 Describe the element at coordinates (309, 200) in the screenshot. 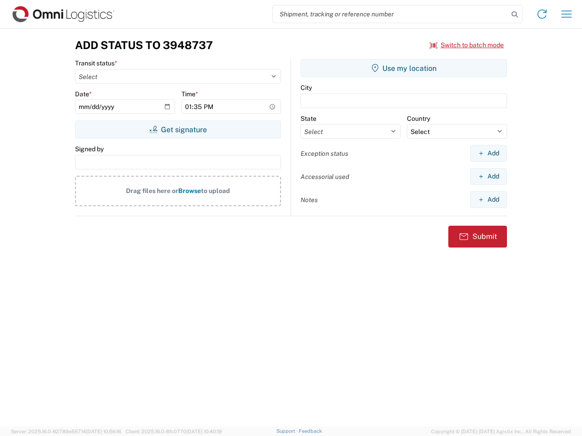

I see `label: Notes` at that location.